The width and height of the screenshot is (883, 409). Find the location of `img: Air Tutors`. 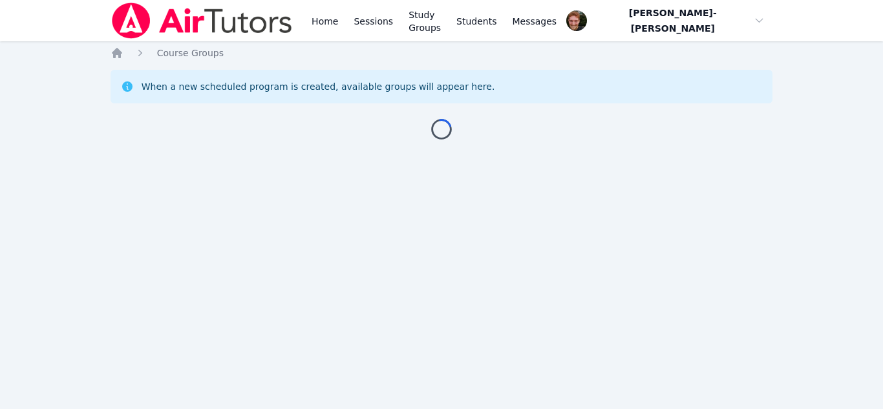

img: Air Tutors is located at coordinates (202, 21).